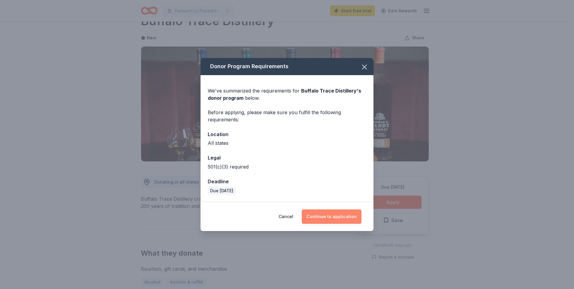 The image size is (574, 289). I want to click on div: All states, so click(287, 143).